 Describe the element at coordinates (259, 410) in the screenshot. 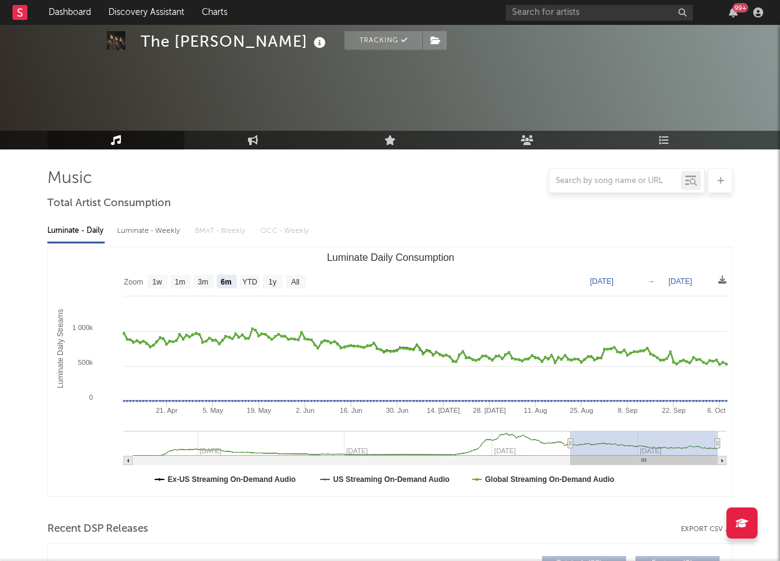

I see `text: 19. May` at that location.